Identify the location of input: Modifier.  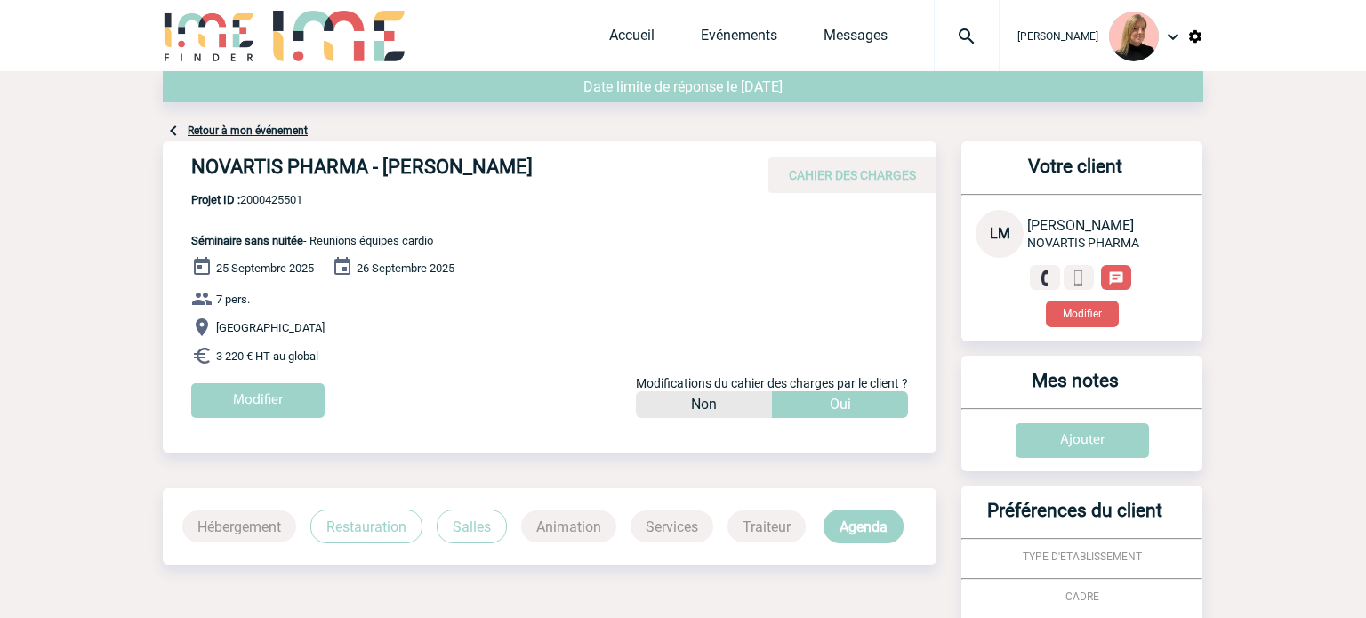
(258, 400).